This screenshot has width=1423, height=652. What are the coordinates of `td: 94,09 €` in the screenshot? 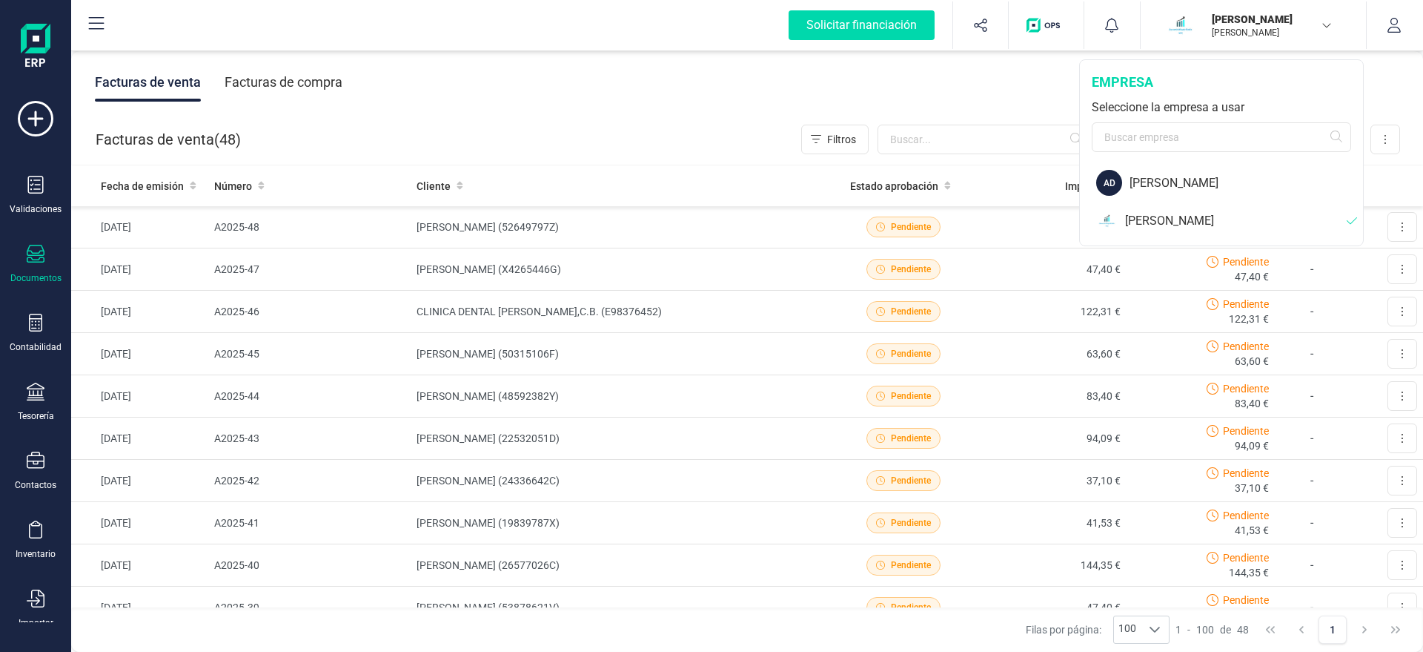 It's located at (1052, 438).